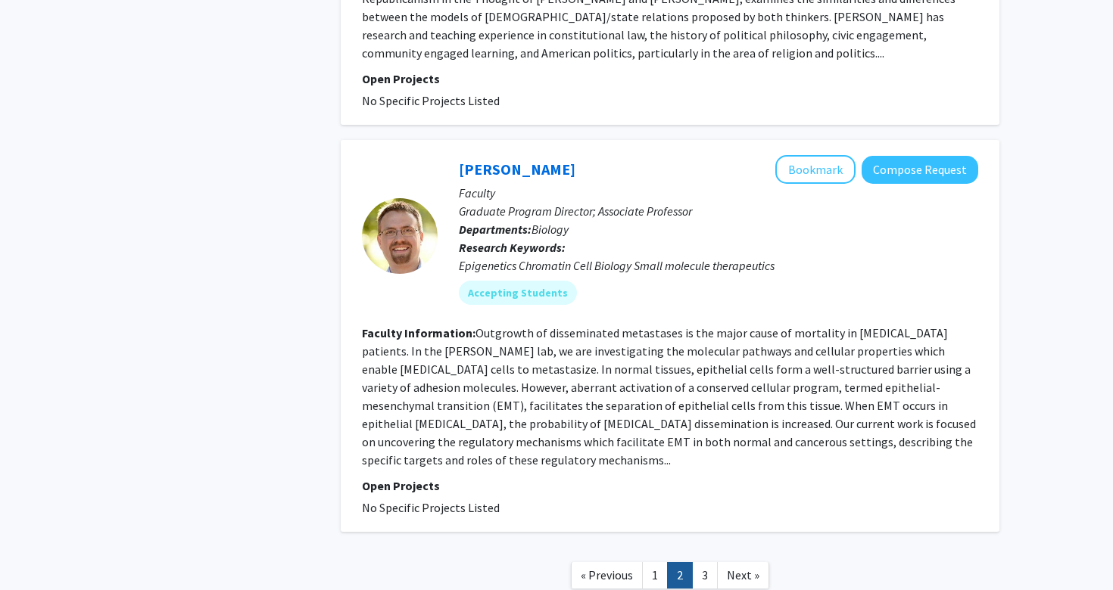 The image size is (1113, 590). I want to click on mat-chip: Accepting Students, so click(518, 293).